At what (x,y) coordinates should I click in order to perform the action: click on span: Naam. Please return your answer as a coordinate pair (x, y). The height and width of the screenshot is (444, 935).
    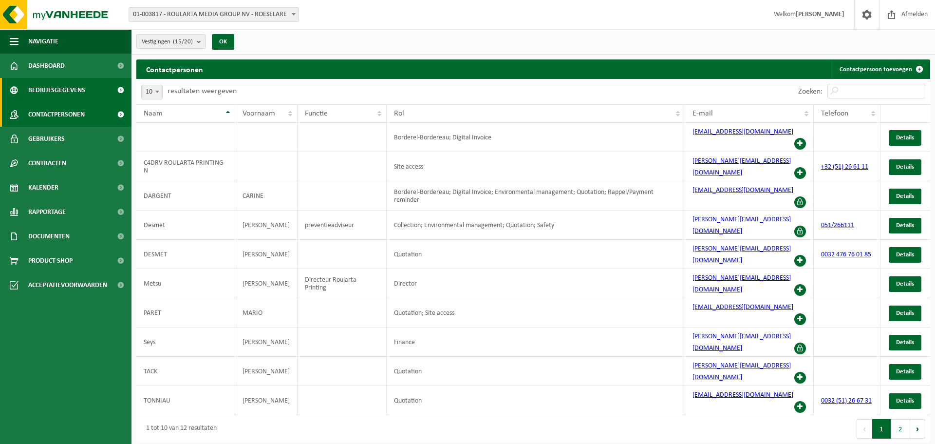
    Looking at the image, I should click on (153, 114).